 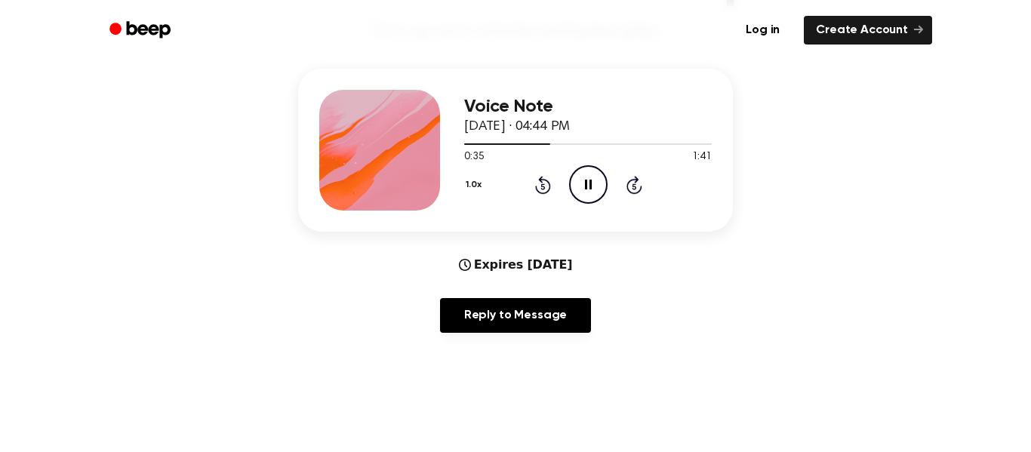 I want to click on button: 1.0x, so click(x=476, y=185).